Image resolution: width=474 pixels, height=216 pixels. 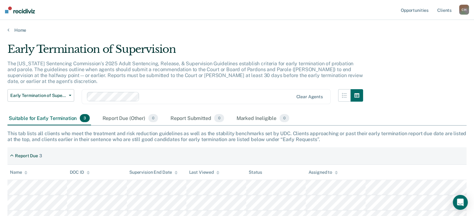 I want to click on div: Open Intercom Messenger, so click(x=460, y=203).